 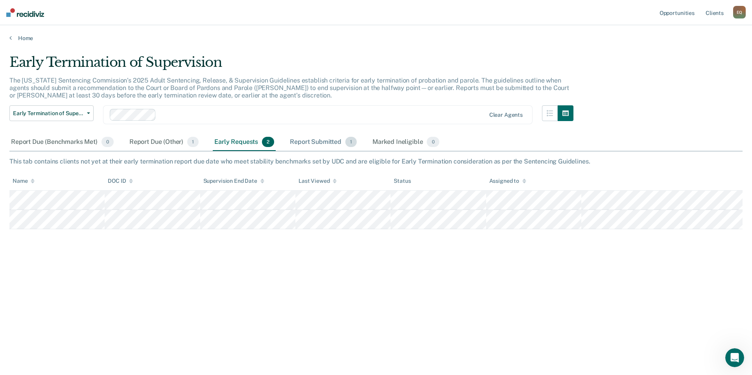 What do you see at coordinates (406, 142) in the screenshot?
I see `div: Marked Ineligible0` at bounding box center [406, 142].